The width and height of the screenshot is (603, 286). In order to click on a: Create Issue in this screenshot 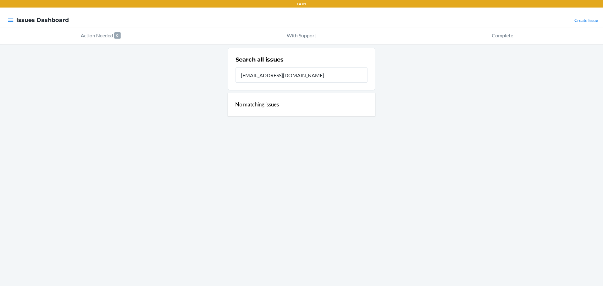, I will do `click(586, 20)`.